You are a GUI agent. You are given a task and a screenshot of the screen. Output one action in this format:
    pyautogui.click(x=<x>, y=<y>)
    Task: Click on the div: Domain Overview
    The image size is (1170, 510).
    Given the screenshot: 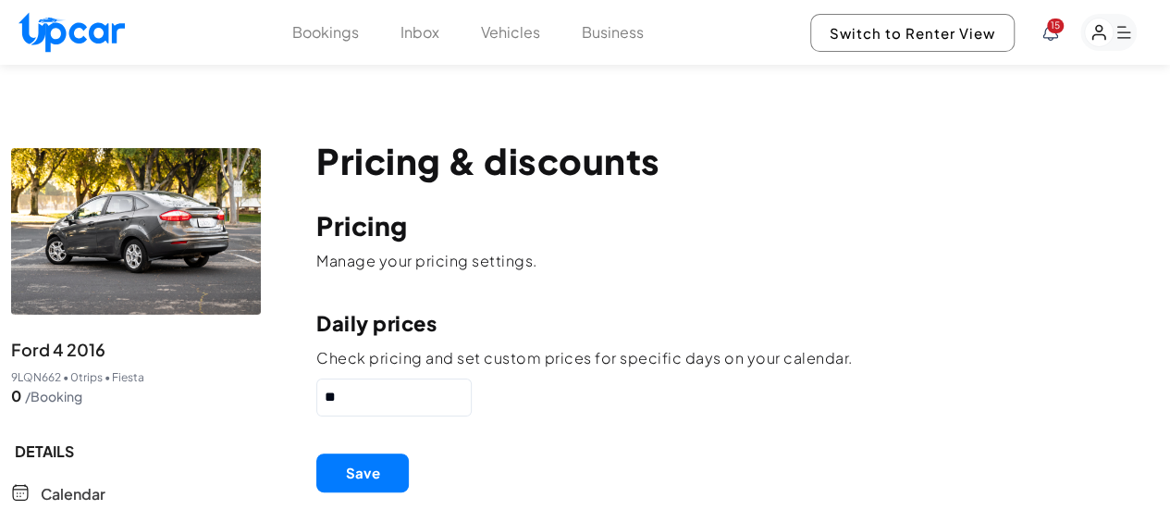 What is the action you would take?
    pyautogui.click(x=117, y=115)
    